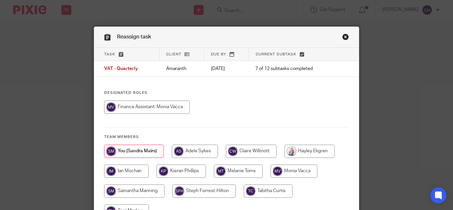 The height and width of the screenshot is (210, 453). Describe the element at coordinates (345, 38) in the screenshot. I see `a: Close this dialog window` at that location.